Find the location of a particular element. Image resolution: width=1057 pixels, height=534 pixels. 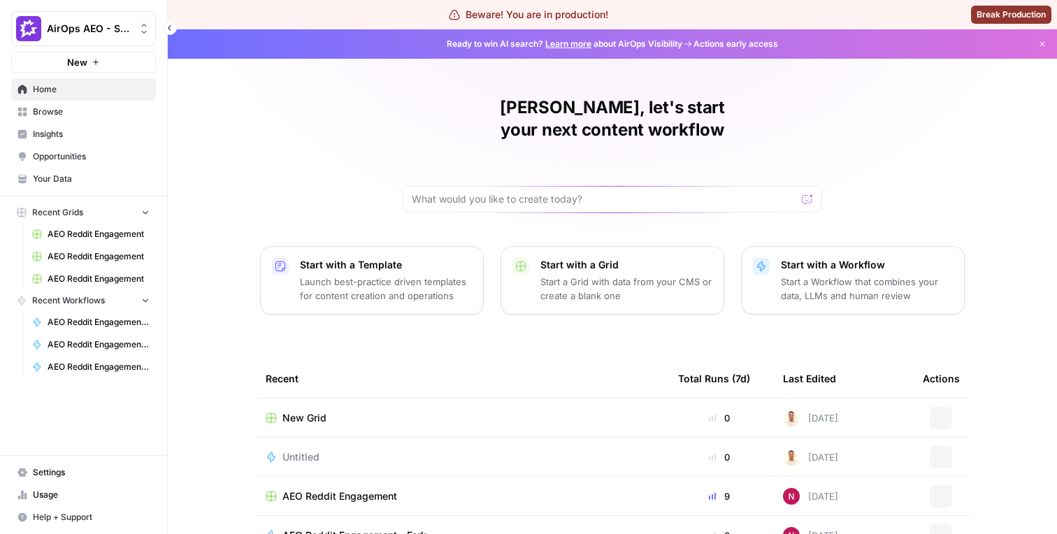

span: Your Data is located at coordinates (91, 179).